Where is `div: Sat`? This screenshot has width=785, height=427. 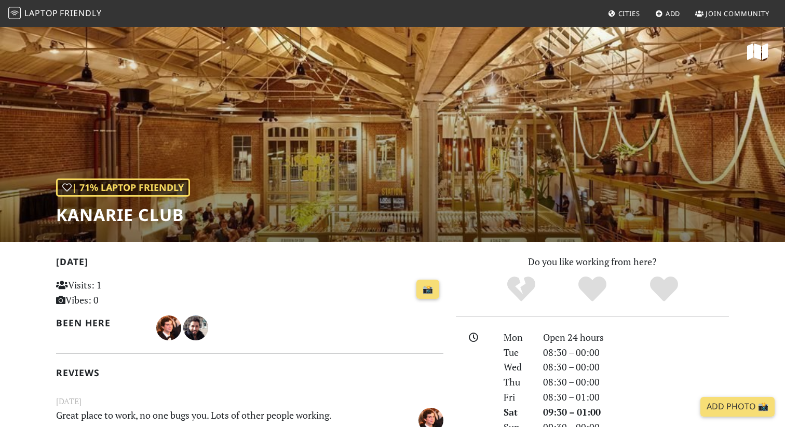
div: Sat is located at coordinates (517, 412).